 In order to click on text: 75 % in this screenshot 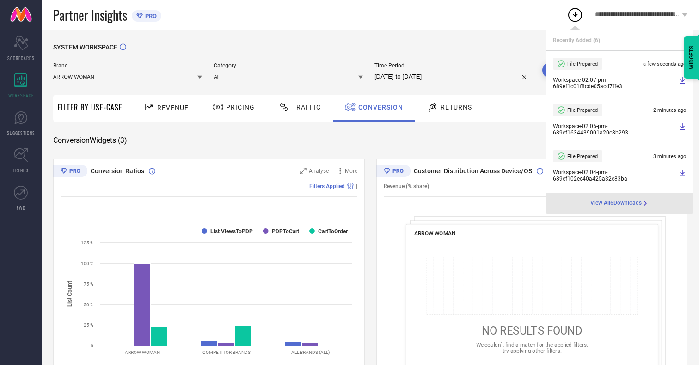, I will do `click(88, 284)`.